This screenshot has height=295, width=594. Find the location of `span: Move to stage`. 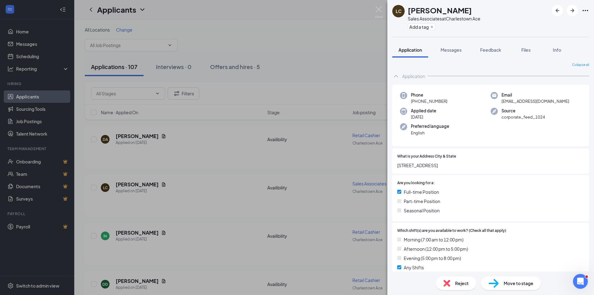

span: Move to stage is located at coordinates (519, 283).